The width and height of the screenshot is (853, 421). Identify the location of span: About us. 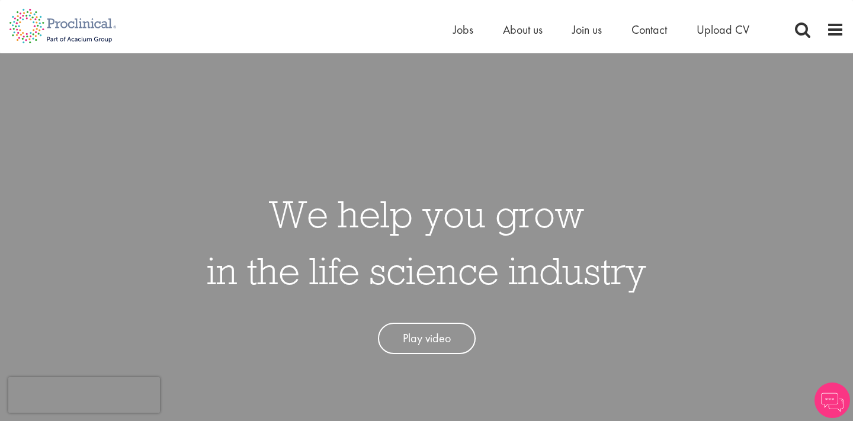
(522, 30).